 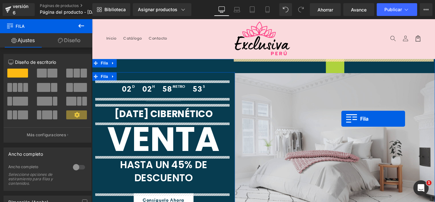 I want to click on a: De oficina, so click(x=222, y=10).